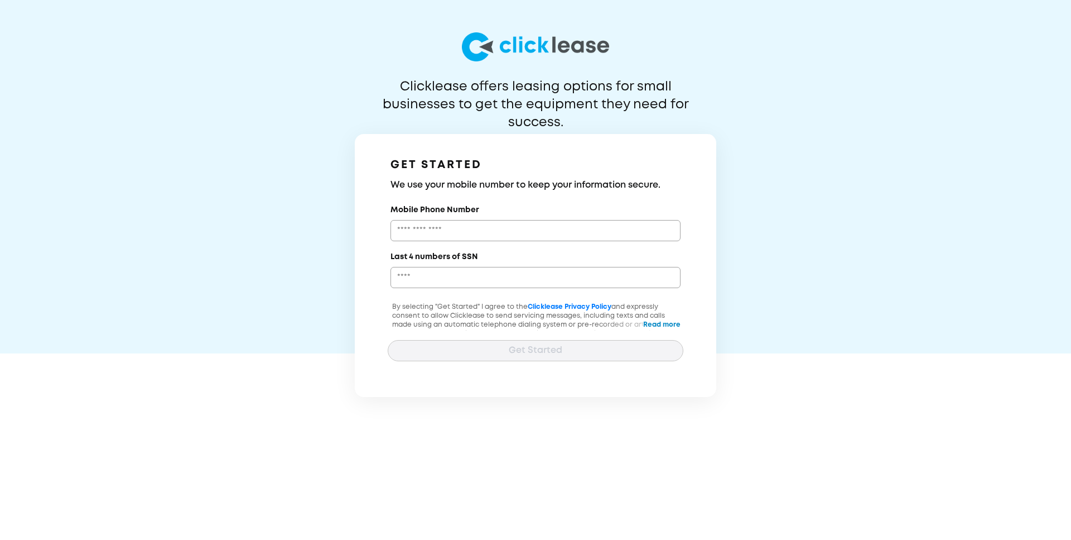 The width and height of the screenshot is (1071, 540). What do you see at coordinates (536, 47) in the screenshot?
I see `img: logo-larg` at bounding box center [536, 47].